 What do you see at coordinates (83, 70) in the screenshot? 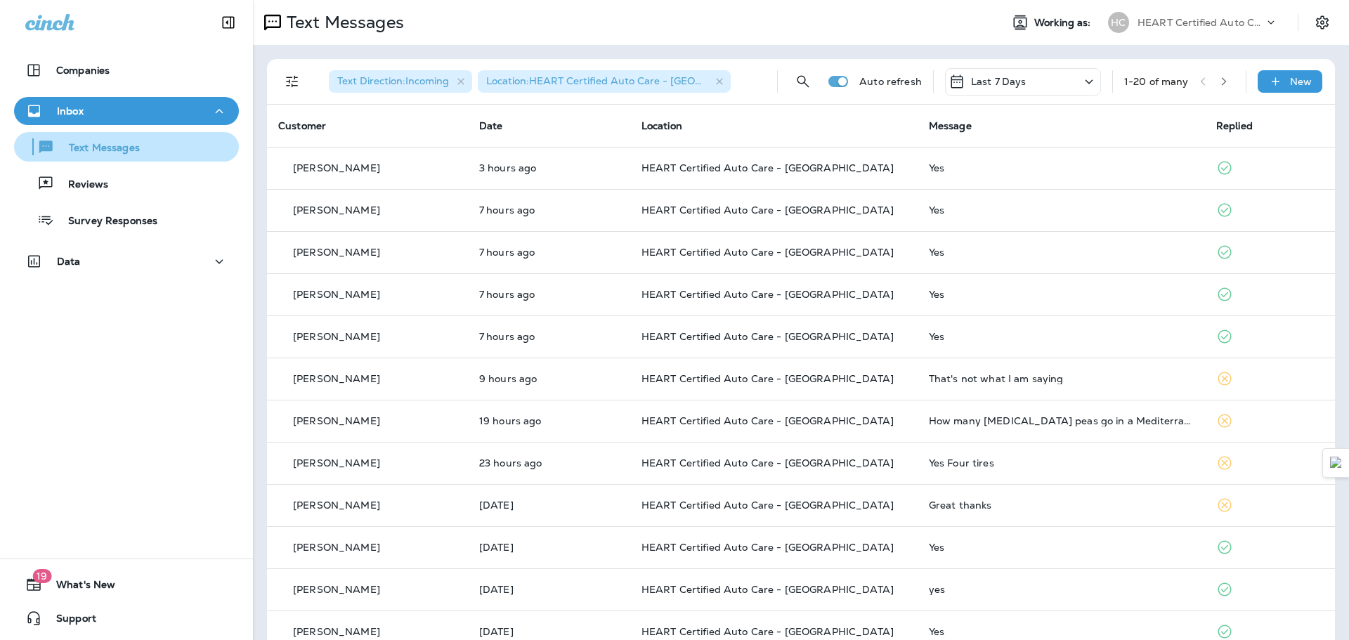
I see `p: Companies` at bounding box center [83, 70].